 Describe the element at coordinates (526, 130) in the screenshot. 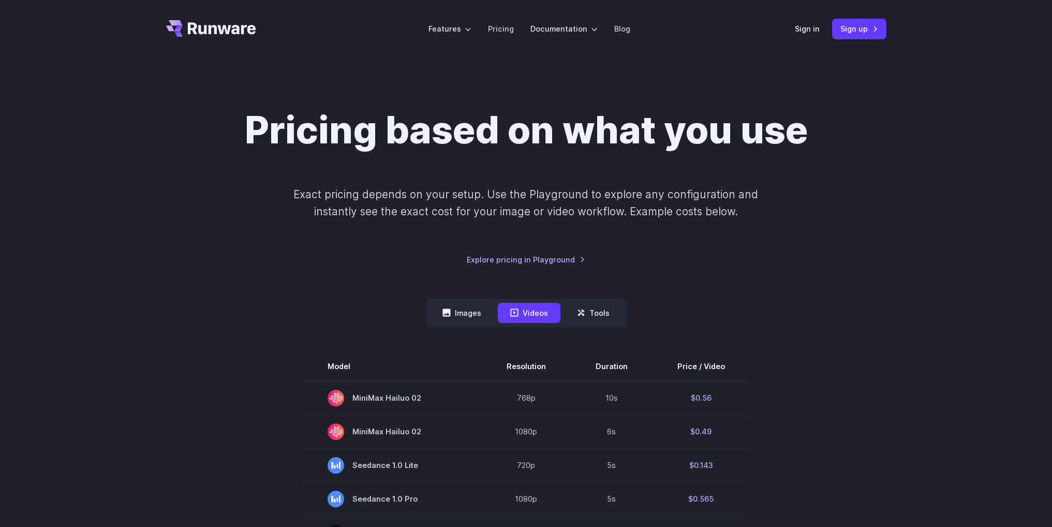

I see `h1: Pricing based on what you use` at that location.